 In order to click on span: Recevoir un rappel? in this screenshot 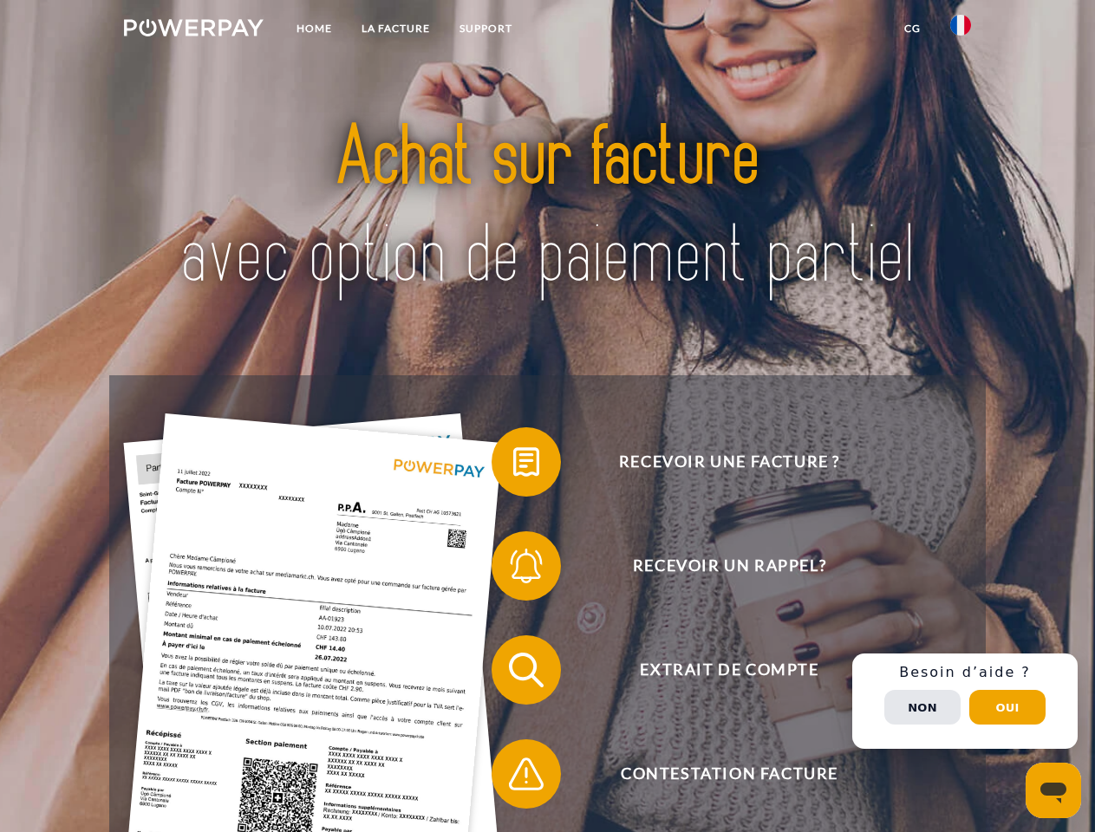, I will do `click(729, 566)`.